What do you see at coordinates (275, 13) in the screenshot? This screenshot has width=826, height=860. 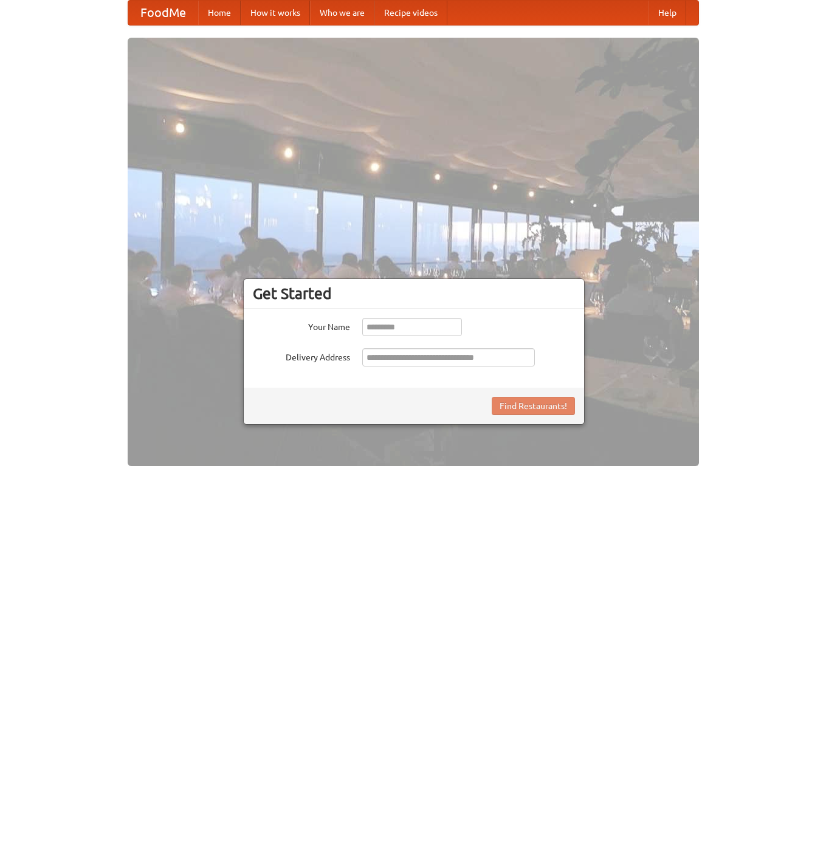 I see `a: How it works` at bounding box center [275, 13].